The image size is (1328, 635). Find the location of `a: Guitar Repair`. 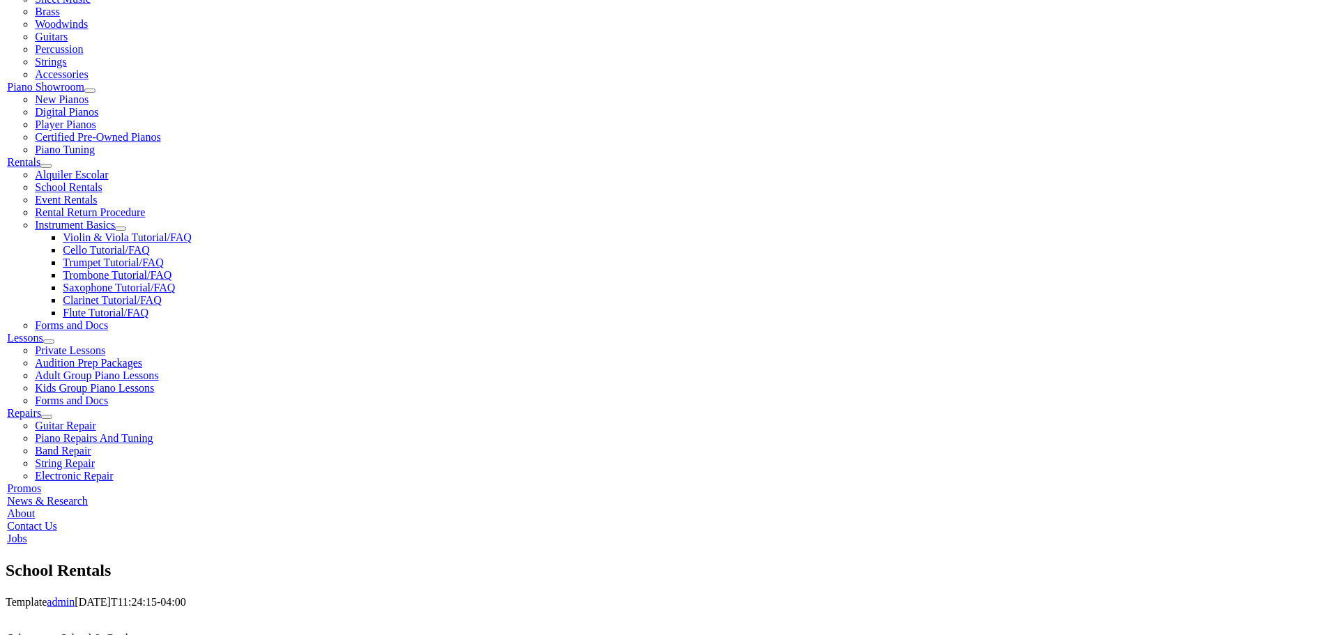

a: Guitar Repair is located at coordinates (66, 425).